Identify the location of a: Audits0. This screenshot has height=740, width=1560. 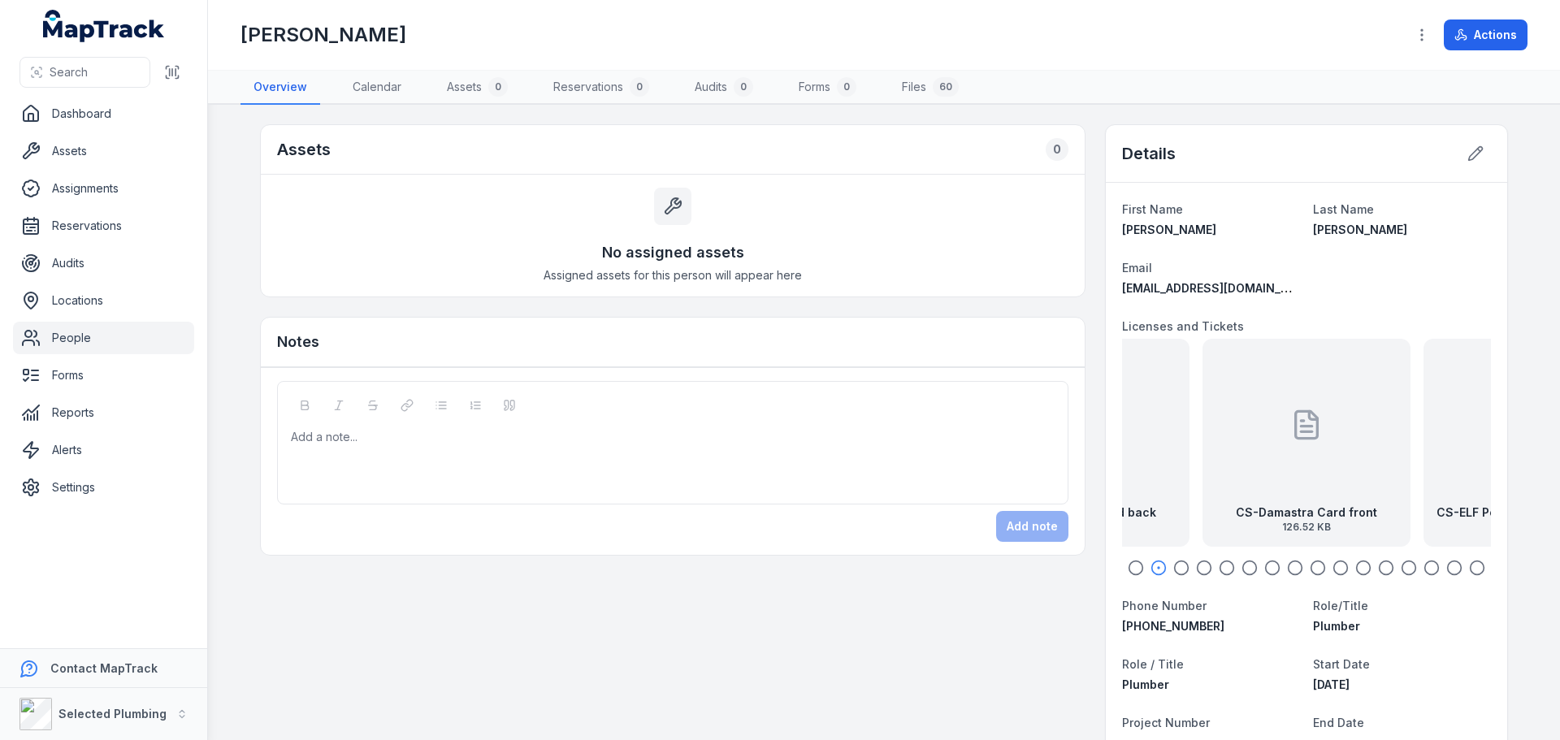
(724, 88).